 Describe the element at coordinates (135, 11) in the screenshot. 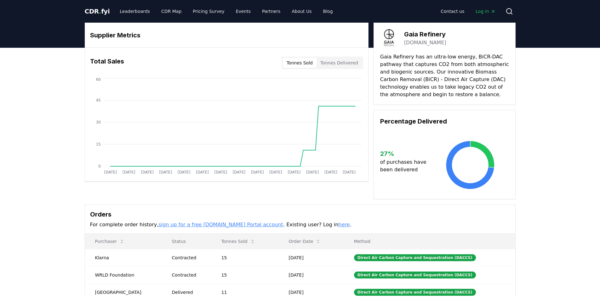

I see `a: Leaderboards` at that location.